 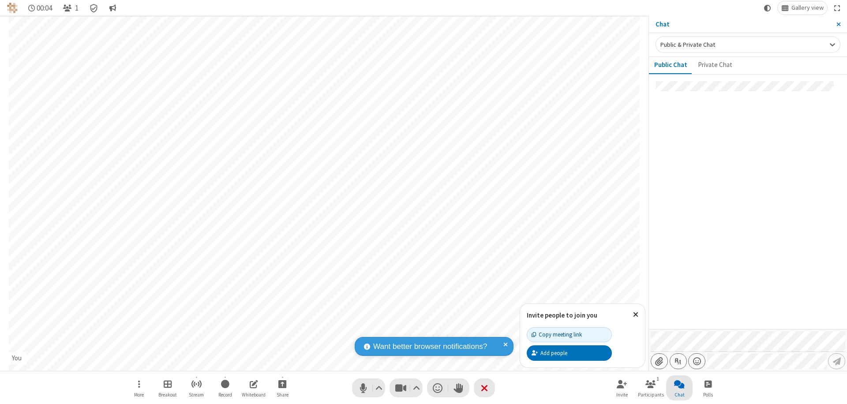 What do you see at coordinates (742, 24) in the screenshot?
I see `p: Chat` at bounding box center [742, 24].